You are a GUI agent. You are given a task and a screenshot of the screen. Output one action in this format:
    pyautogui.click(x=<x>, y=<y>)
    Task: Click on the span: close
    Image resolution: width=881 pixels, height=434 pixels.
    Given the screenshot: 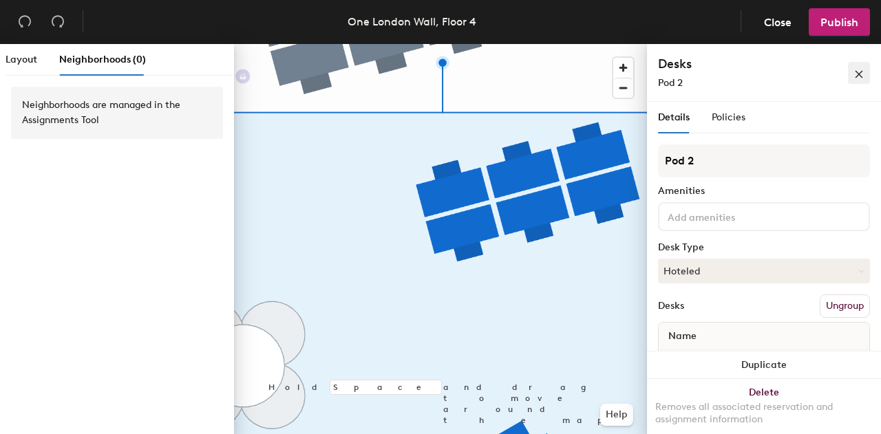 What is the action you would take?
    pyautogui.click(x=859, y=74)
    